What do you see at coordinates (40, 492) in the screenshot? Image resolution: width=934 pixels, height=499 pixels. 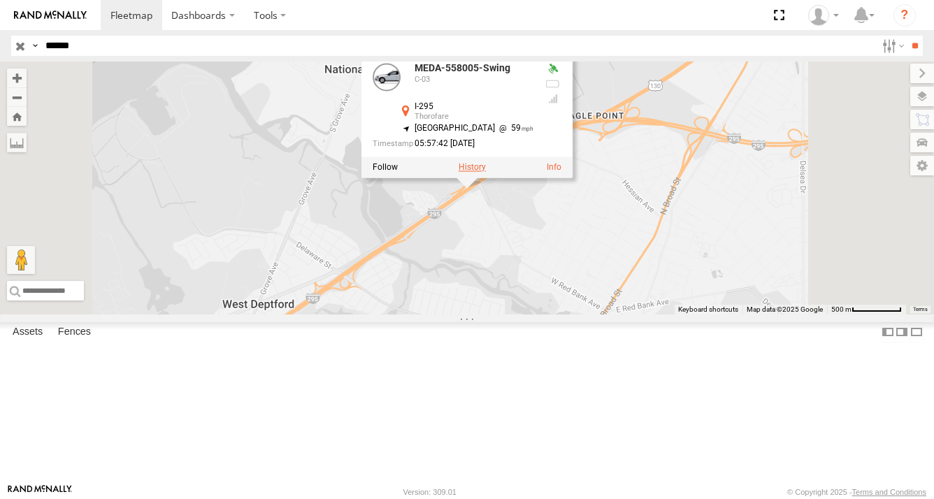 I see `a: Visit our Website` at bounding box center [40, 492].